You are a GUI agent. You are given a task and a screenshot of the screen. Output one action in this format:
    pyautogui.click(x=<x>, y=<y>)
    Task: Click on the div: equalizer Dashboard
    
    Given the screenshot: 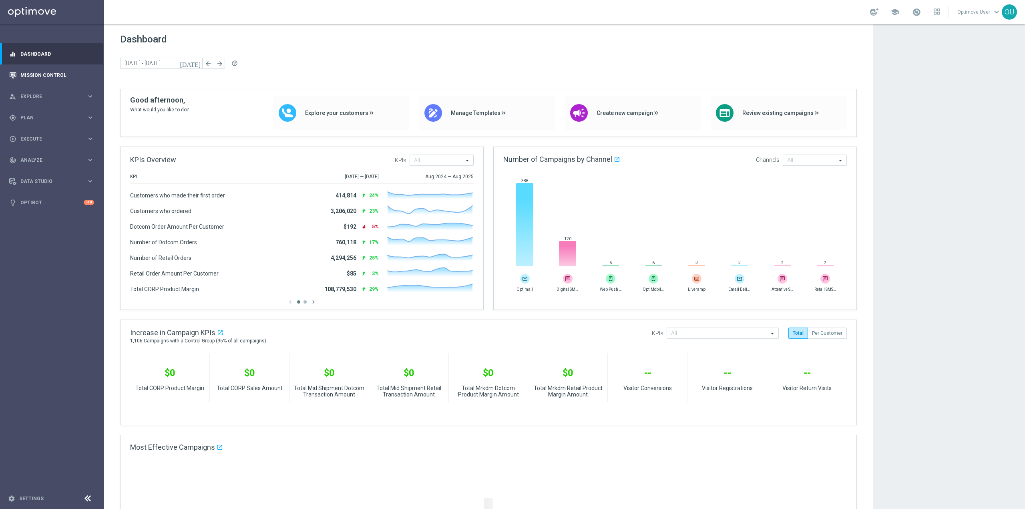 What is the action you would take?
    pyautogui.click(x=52, y=54)
    